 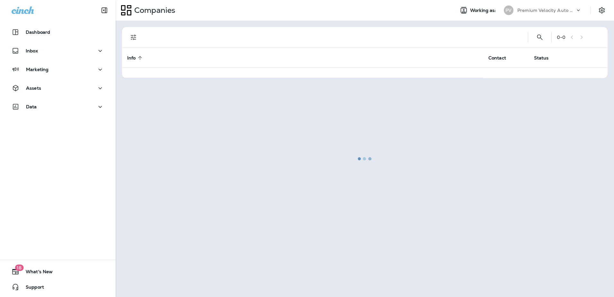 I want to click on p: Premium Velocity Auto dba Jiffy Lube, so click(x=546, y=10).